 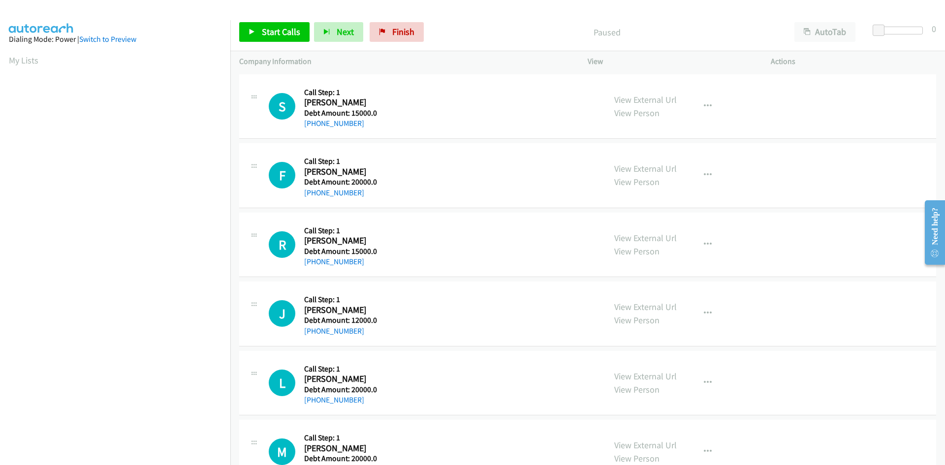 I want to click on button: AutoTab, so click(x=825, y=32).